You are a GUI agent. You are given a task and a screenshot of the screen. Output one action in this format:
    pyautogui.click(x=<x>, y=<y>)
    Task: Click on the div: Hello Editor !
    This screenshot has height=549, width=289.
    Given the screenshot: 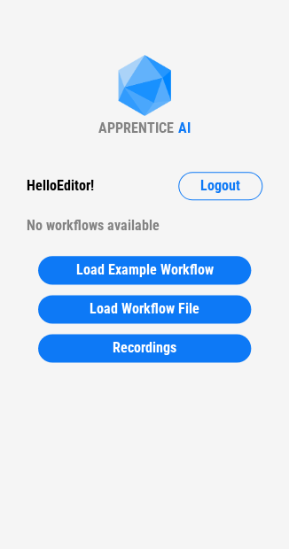 What is the action you would take?
    pyautogui.click(x=60, y=186)
    